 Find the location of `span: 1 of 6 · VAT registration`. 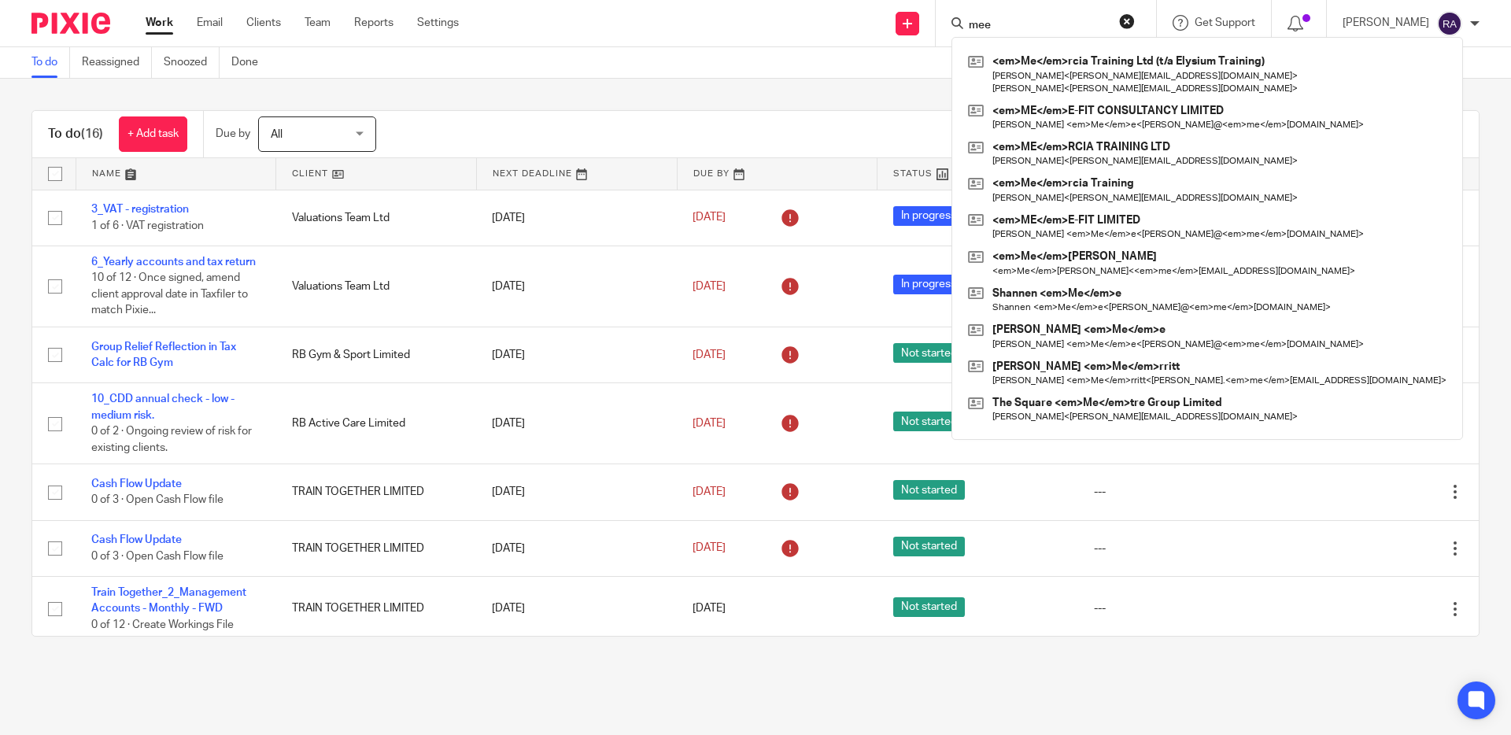

span: 1 of 6 · VAT registration is located at coordinates (147, 226).